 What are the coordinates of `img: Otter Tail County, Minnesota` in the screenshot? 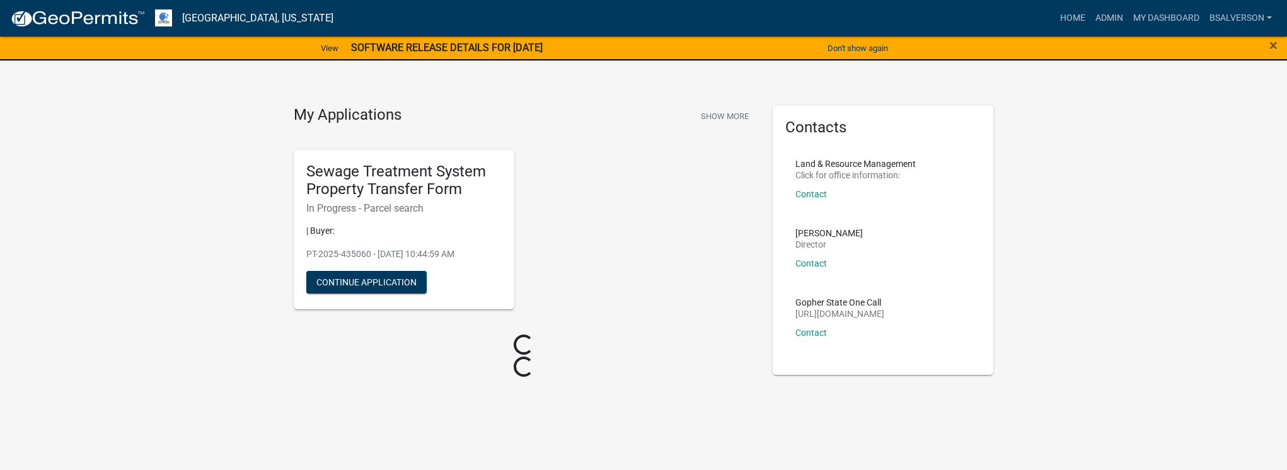 It's located at (163, 18).